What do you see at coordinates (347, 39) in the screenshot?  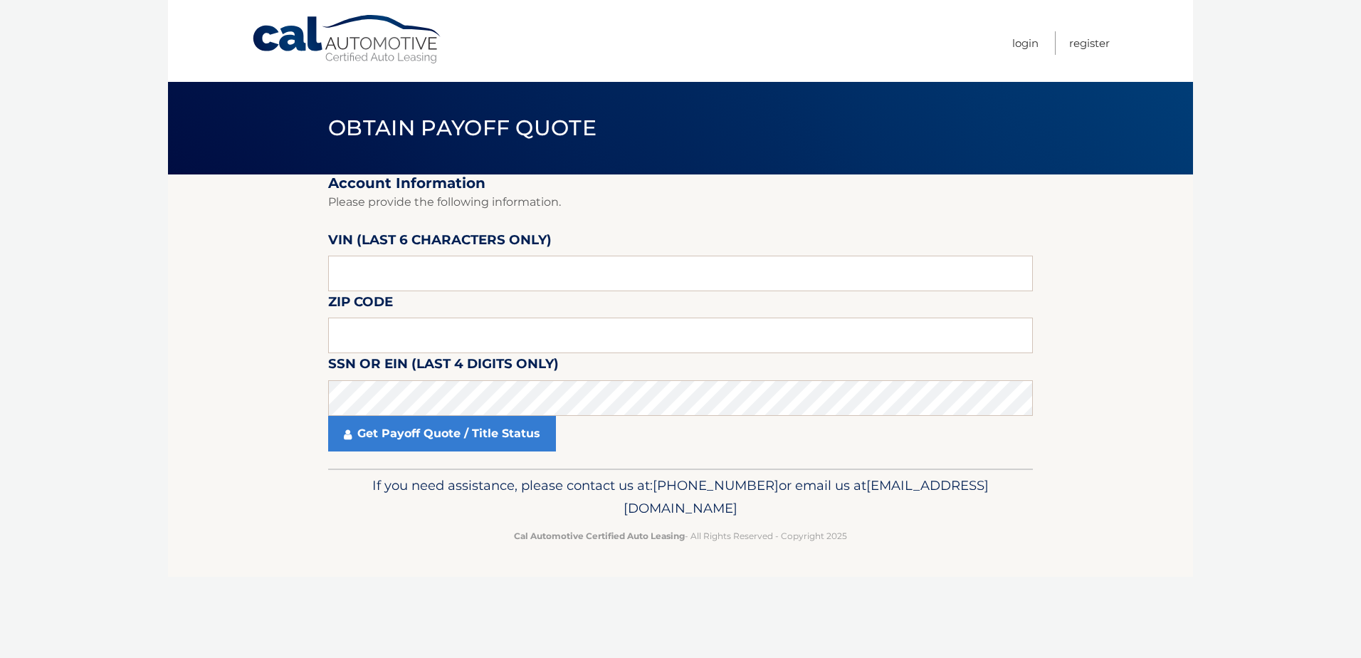 I see `a: Cal Automotive` at bounding box center [347, 39].